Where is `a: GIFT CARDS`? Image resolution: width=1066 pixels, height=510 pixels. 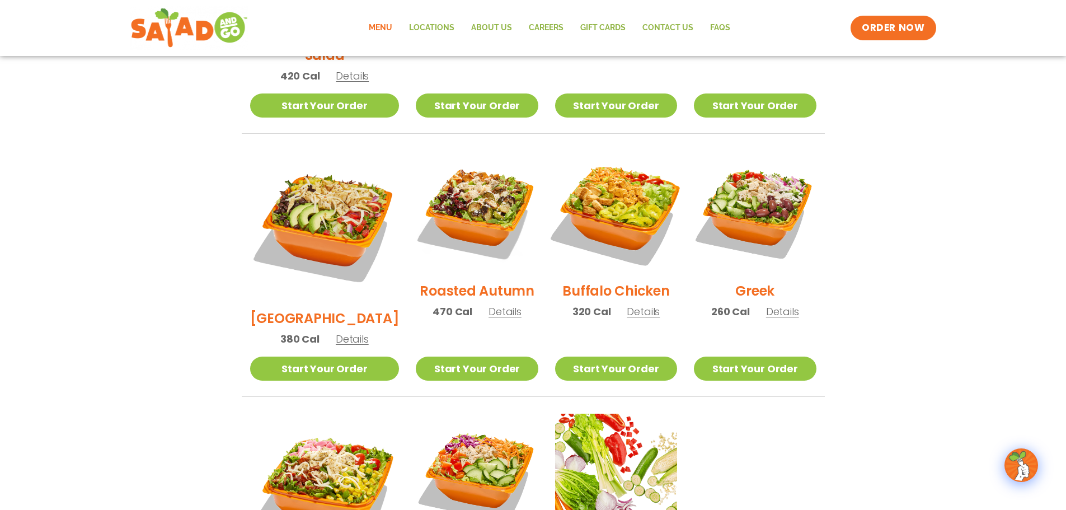
a: GIFT CARDS is located at coordinates (603, 28).